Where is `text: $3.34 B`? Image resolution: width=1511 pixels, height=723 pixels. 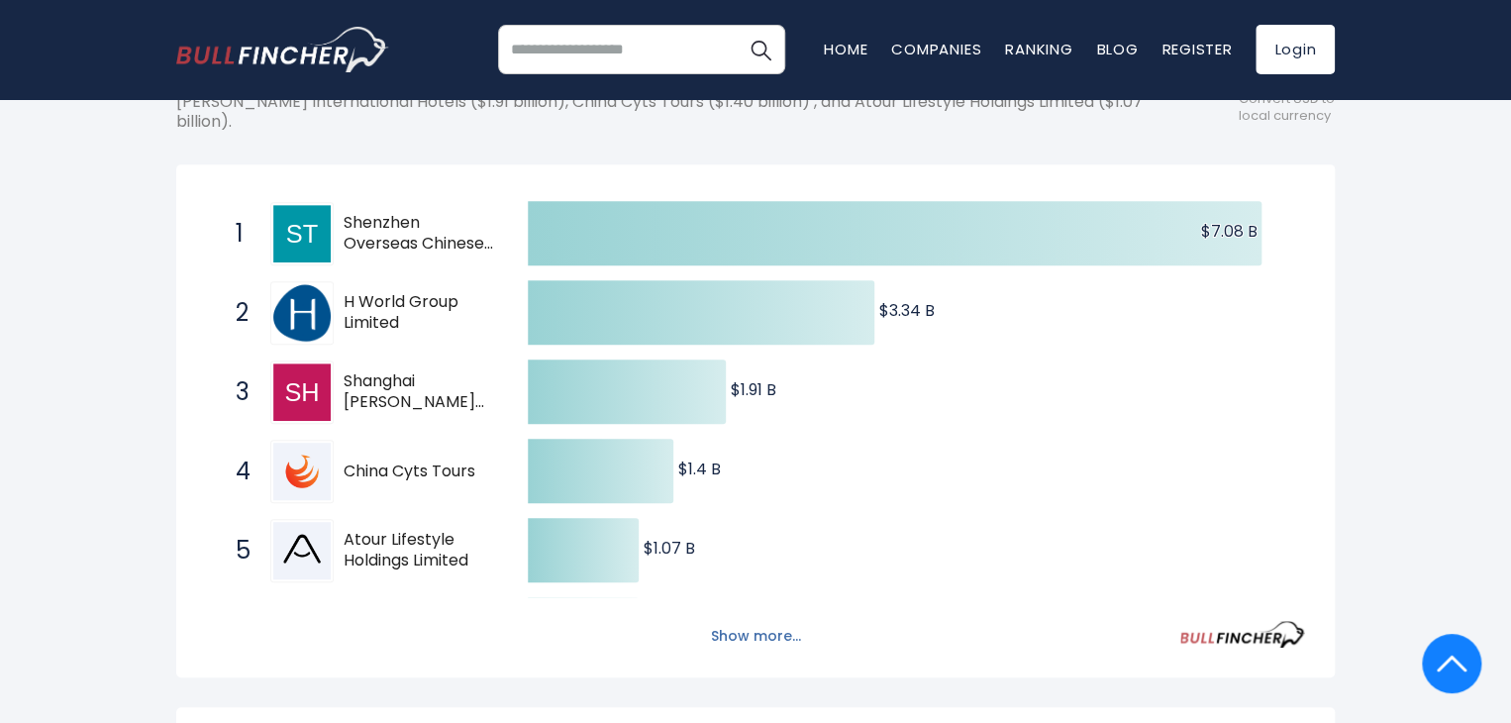
text: $3.34 B is located at coordinates (907, 310).